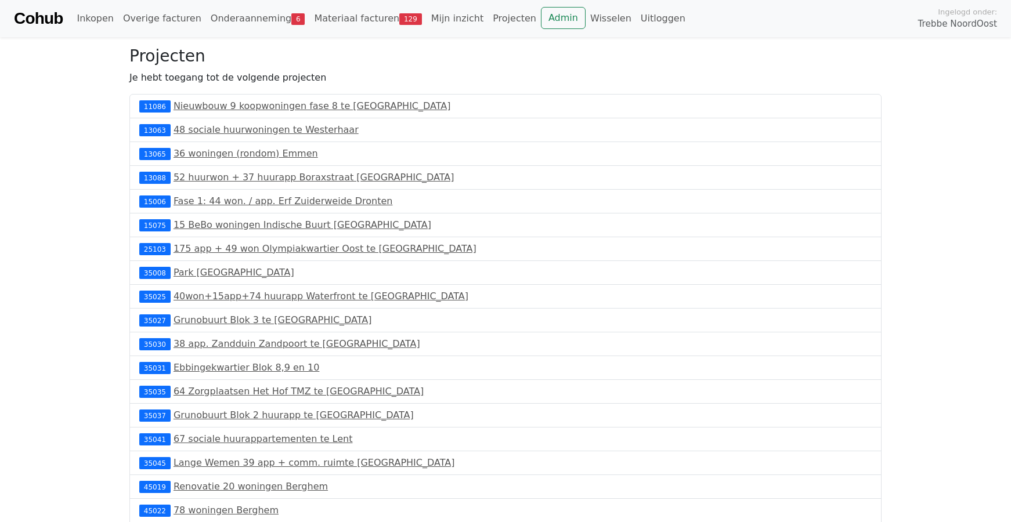  I want to click on span: 6, so click(298, 19).